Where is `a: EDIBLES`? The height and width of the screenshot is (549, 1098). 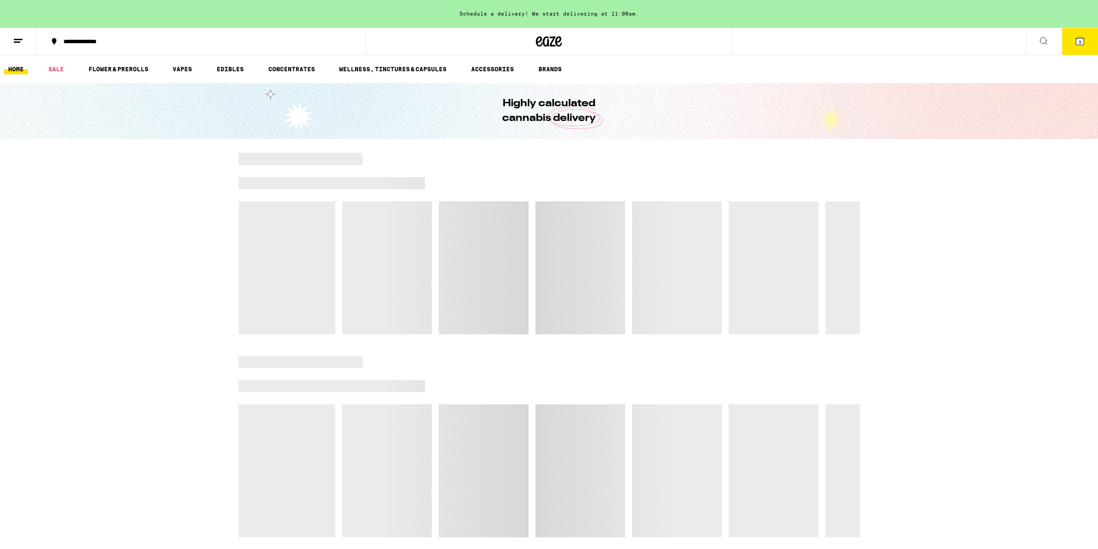
a: EDIBLES is located at coordinates (230, 69).